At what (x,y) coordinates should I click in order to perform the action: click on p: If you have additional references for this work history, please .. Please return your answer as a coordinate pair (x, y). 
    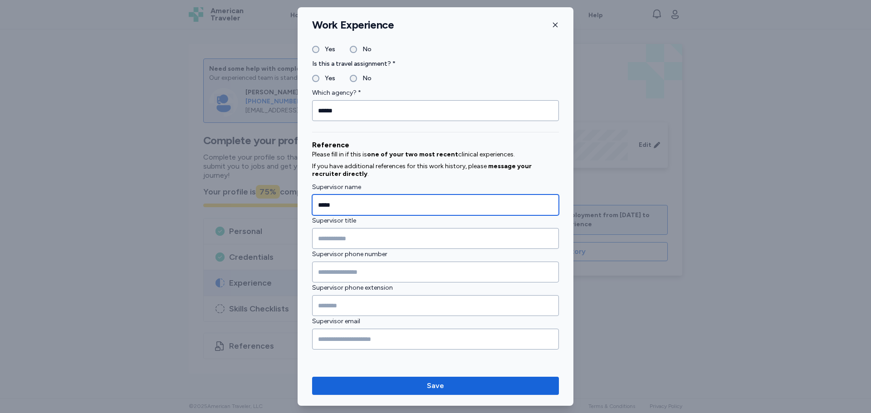
    Looking at the image, I should click on (435, 170).